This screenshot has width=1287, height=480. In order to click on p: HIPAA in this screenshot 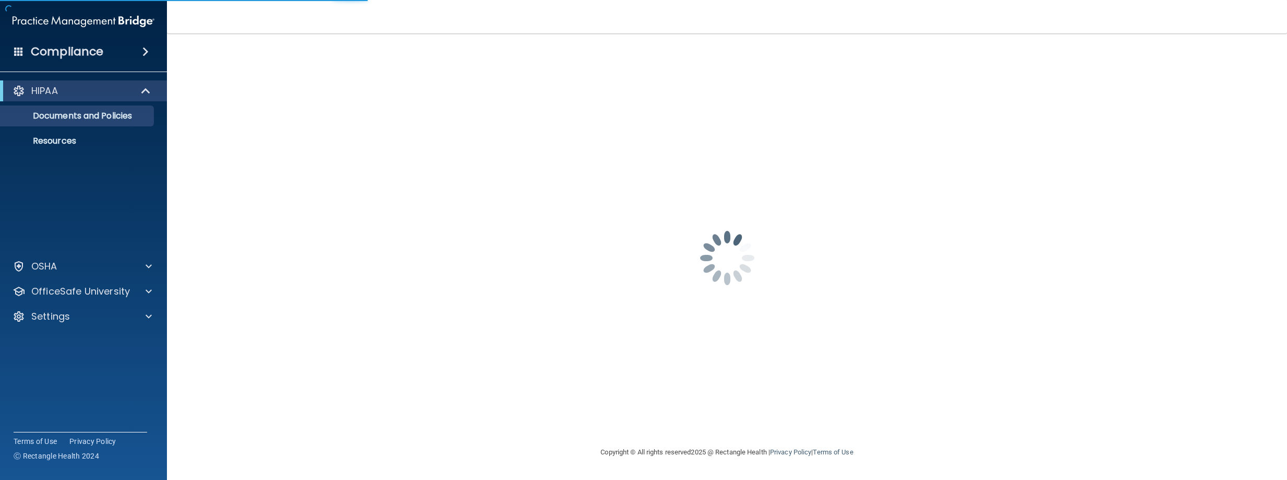, I will do `click(44, 91)`.